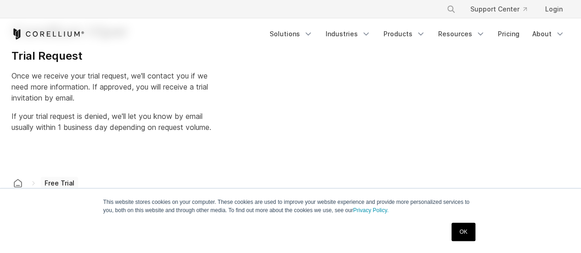  I want to click on a: Solutions, so click(291, 34).